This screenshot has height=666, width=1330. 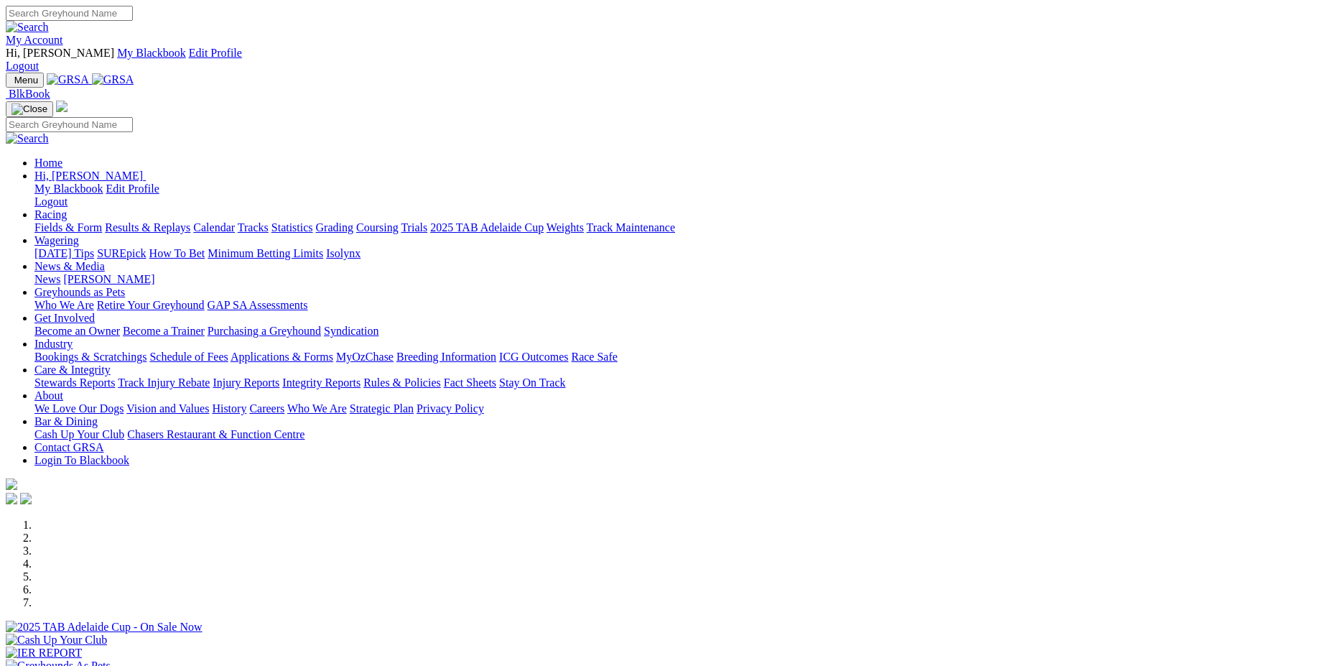 I want to click on a: Become an Owner, so click(x=77, y=330).